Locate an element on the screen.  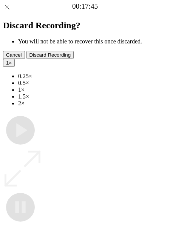
h2: Discard Recording? is located at coordinates (85, 25).